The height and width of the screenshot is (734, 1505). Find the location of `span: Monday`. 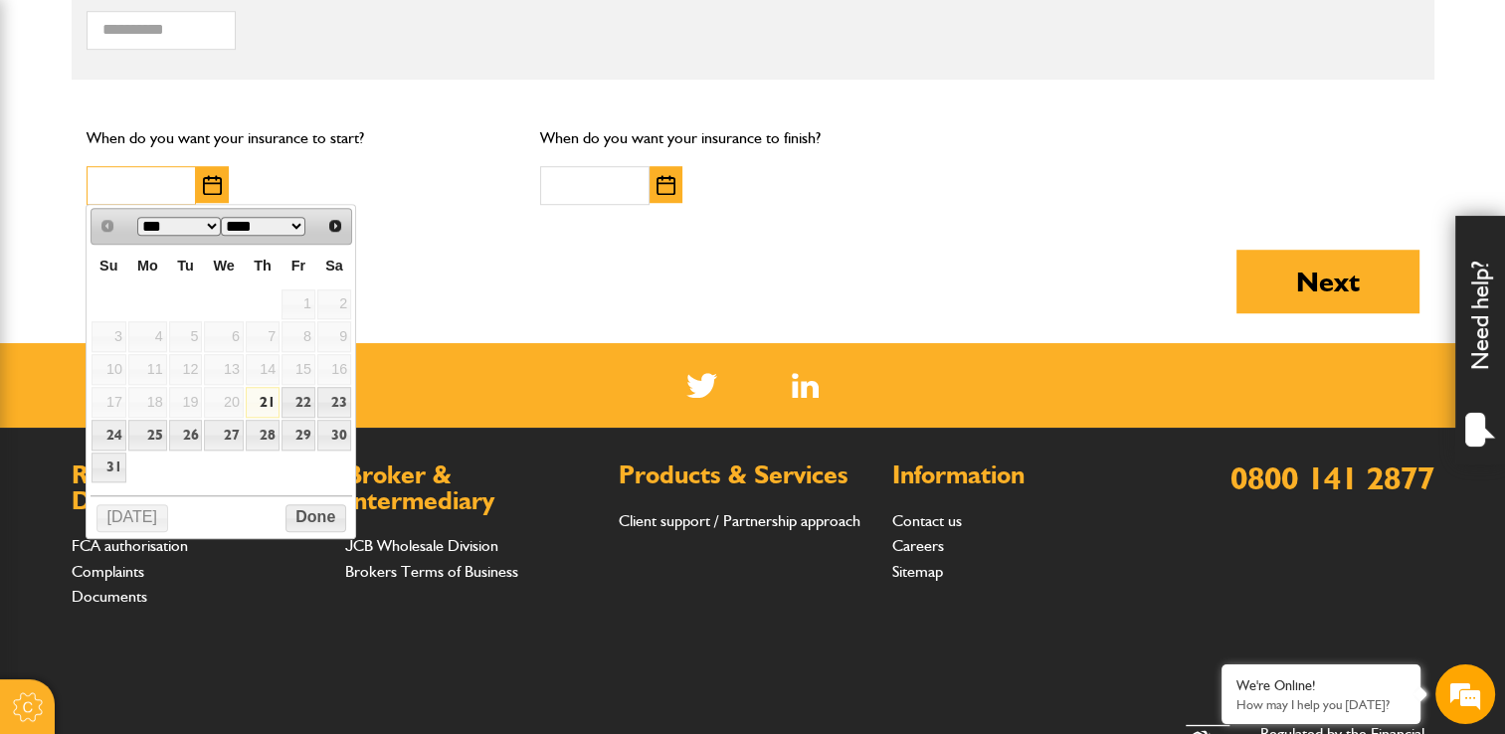

span: Monday is located at coordinates (147, 266).